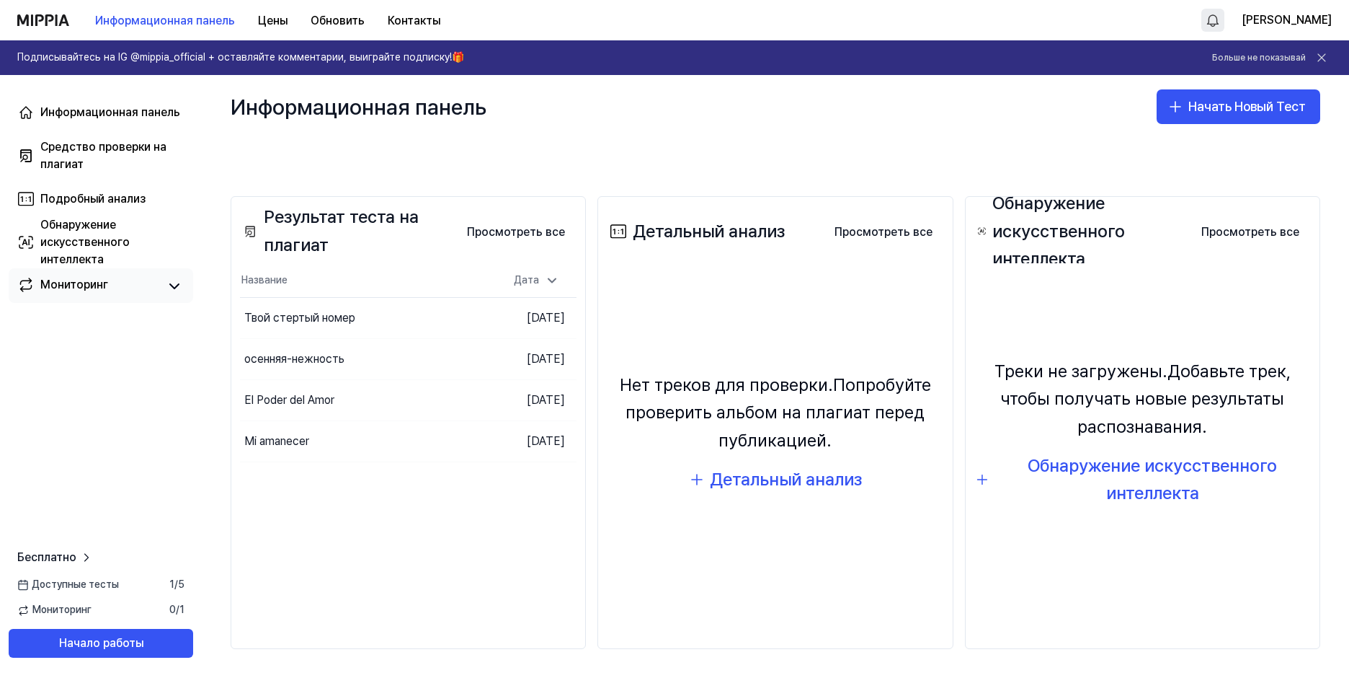 This screenshot has width=1349, height=678. Describe the element at coordinates (172, 609) in the screenshot. I see `ya-tr-span: 0` at that location.